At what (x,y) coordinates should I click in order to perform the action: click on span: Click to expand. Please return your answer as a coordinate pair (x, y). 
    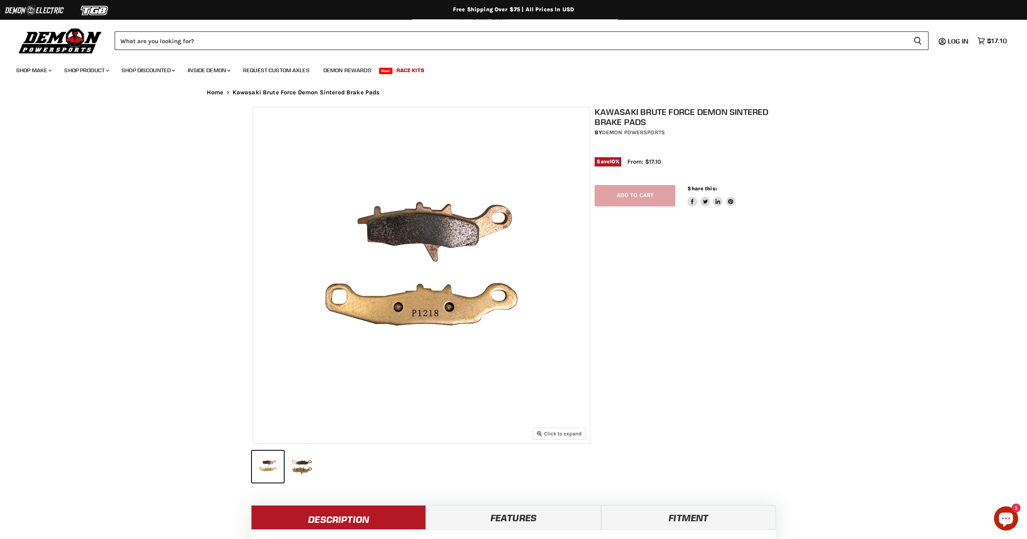
    Looking at the image, I should click on (559, 434).